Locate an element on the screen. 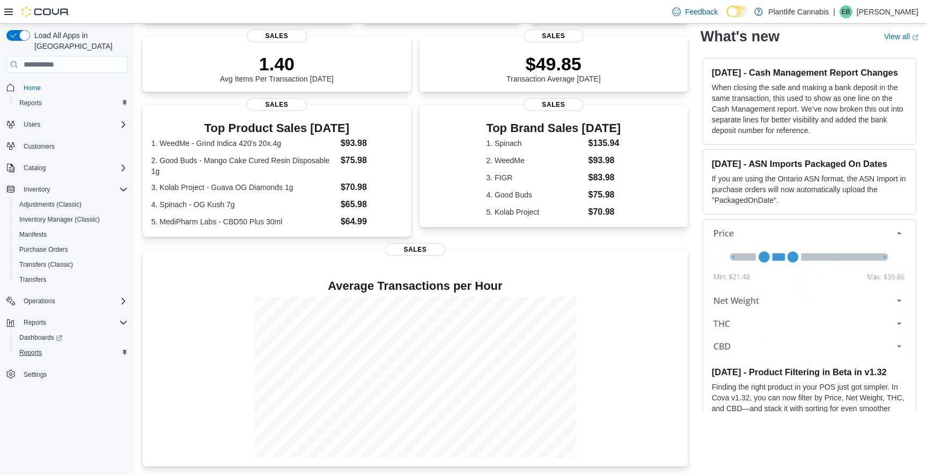 The height and width of the screenshot is (475, 927). a: View allExternal link is located at coordinates (901, 36).